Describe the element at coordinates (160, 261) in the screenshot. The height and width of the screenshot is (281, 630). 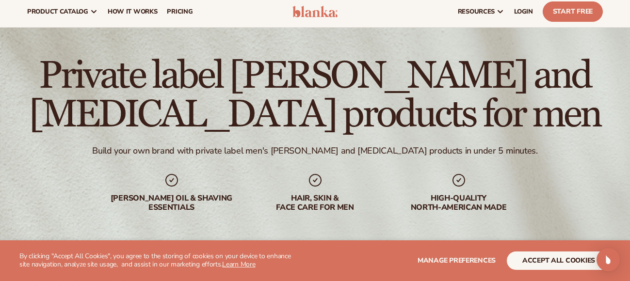
I see `p: By clicking "Accept All Cookies", you agree to the storing of cookies on your device to enhance s...` at that location.